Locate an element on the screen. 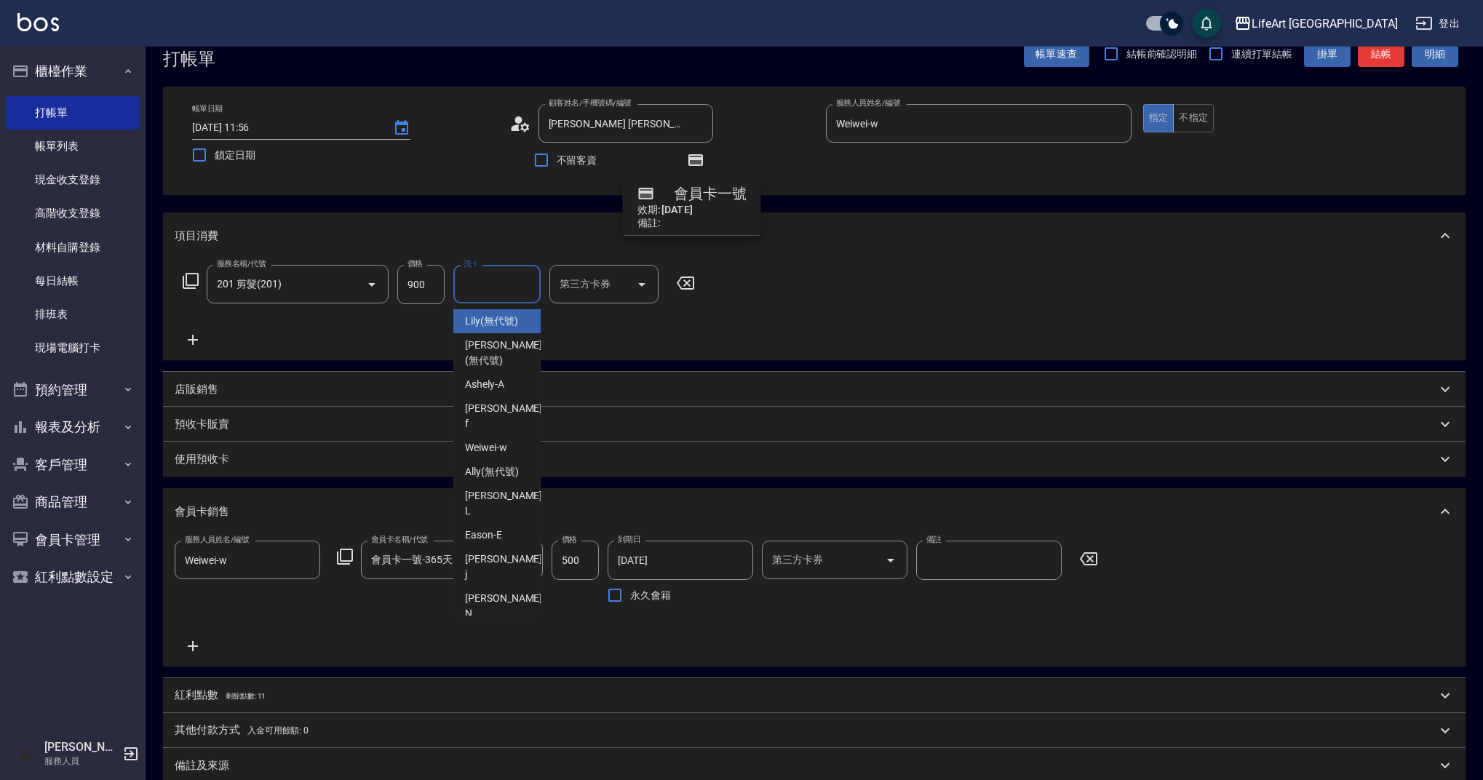 The image size is (1483, 780). button: 預約管理 is located at coordinates (73, 390).